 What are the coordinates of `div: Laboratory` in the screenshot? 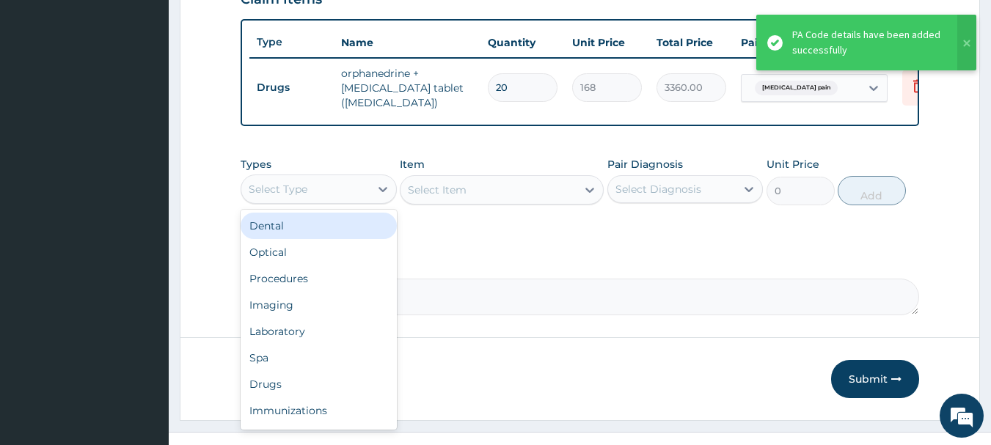 It's located at (318, 332).